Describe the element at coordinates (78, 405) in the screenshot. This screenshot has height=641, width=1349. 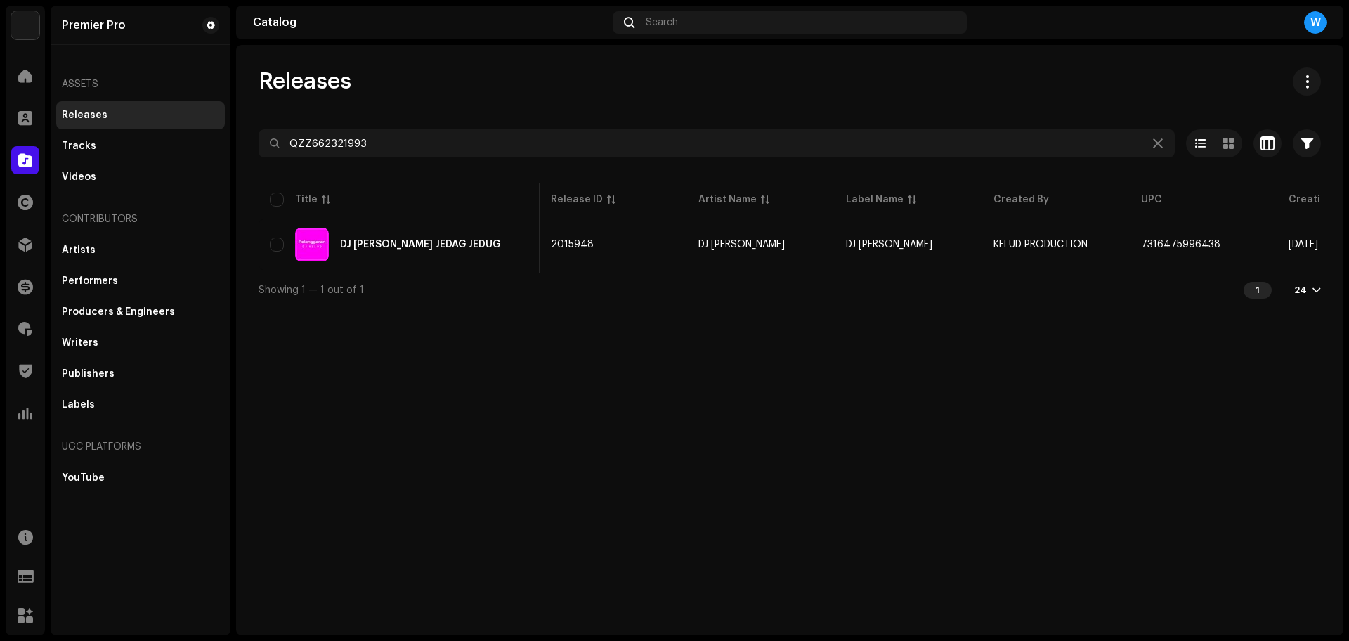
I see `div: Labels` at that location.